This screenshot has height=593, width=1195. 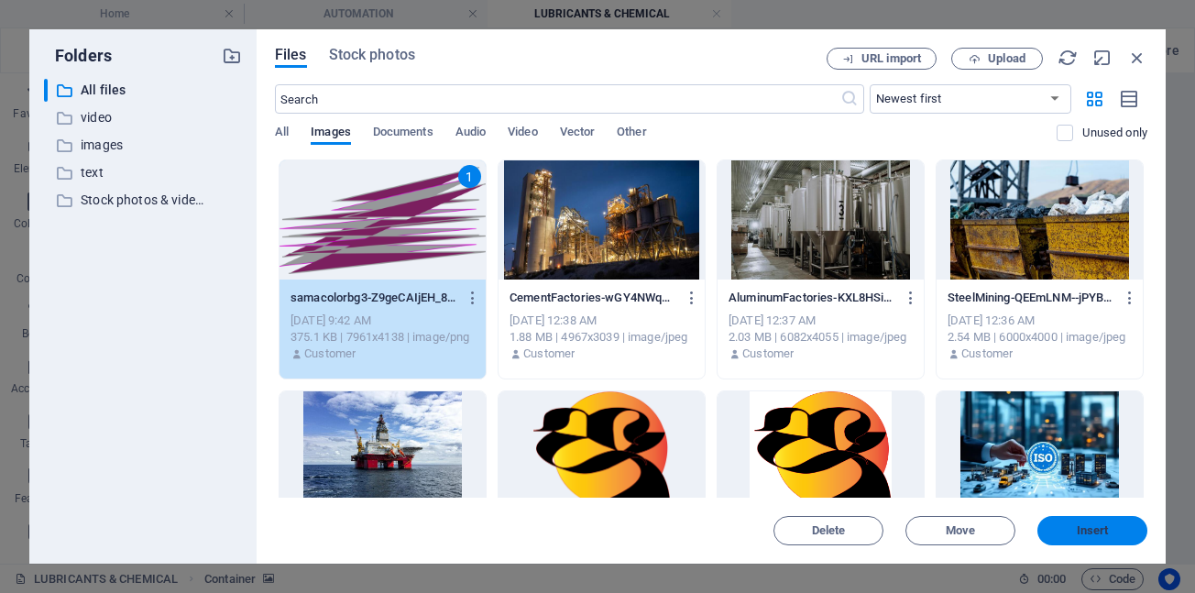 I want to click on button: Delete, so click(x=828, y=530).